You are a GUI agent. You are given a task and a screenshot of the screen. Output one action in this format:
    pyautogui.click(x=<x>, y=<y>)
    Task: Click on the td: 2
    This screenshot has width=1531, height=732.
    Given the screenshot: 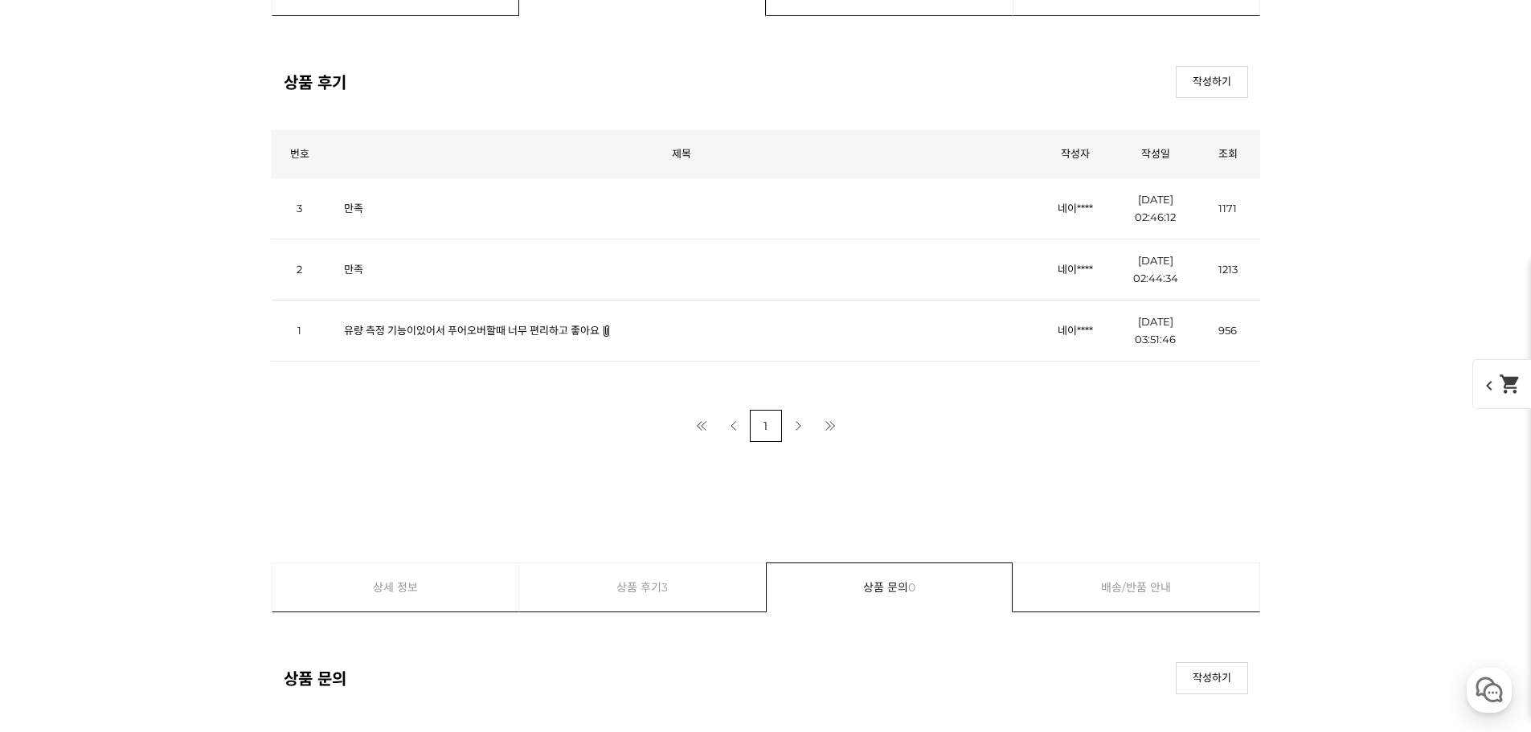 What is the action you would take?
    pyautogui.click(x=300, y=269)
    